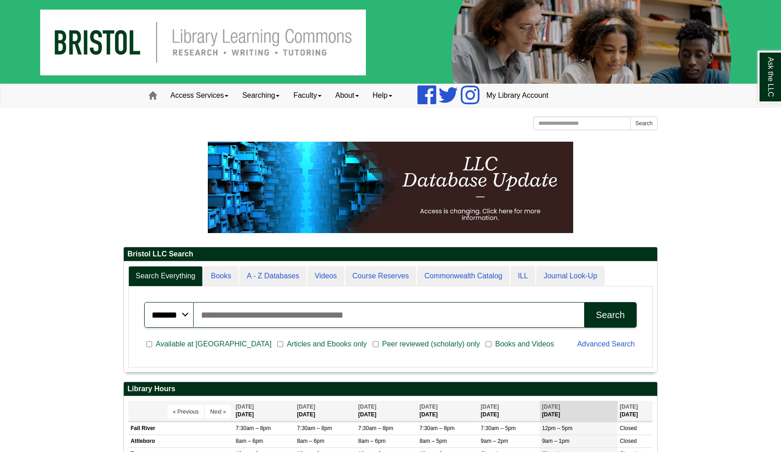 Image resolution: width=781 pixels, height=452 pixels. I want to click on a: Commonwealth Catalog, so click(463, 276).